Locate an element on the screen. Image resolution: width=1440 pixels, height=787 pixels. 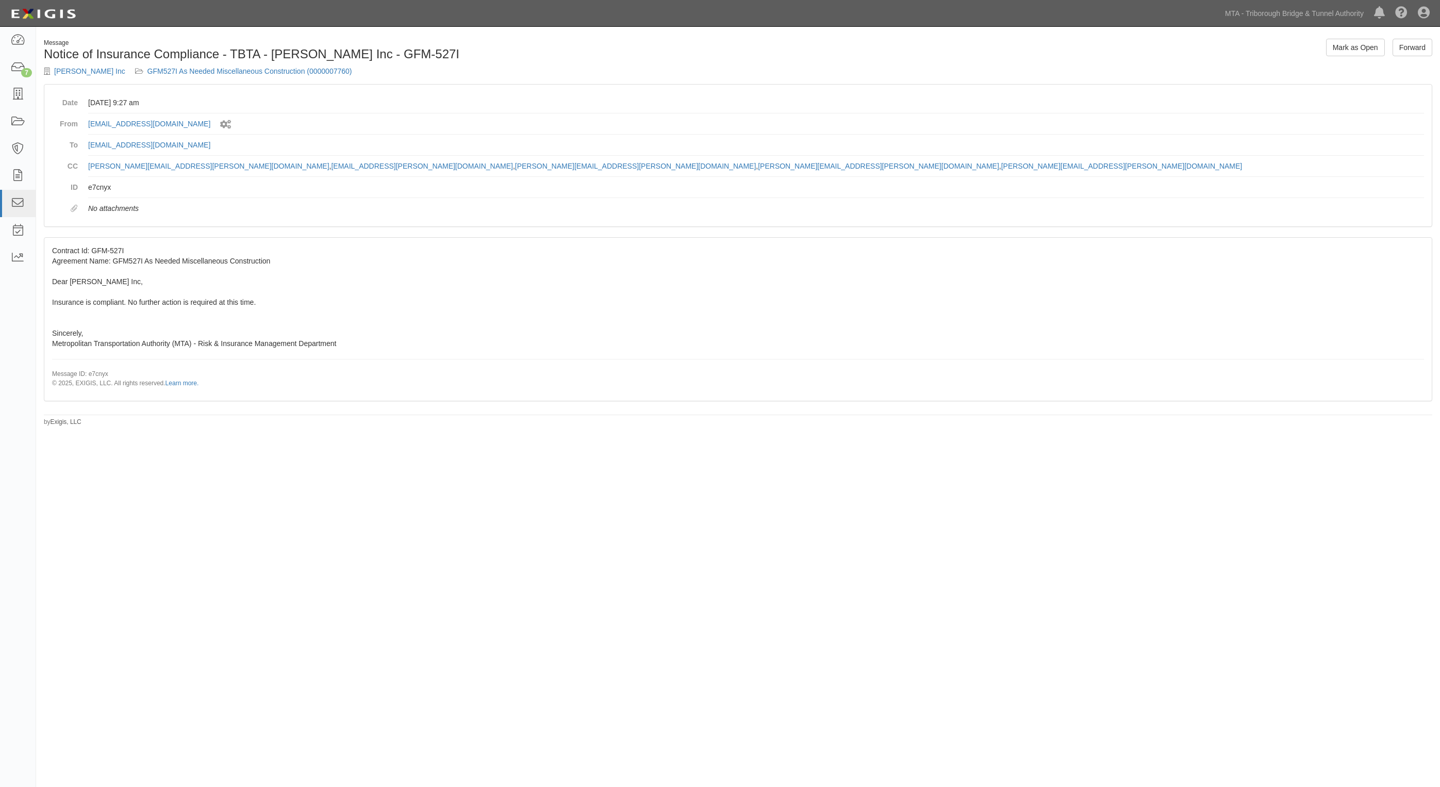
div: 7 is located at coordinates (26, 73).